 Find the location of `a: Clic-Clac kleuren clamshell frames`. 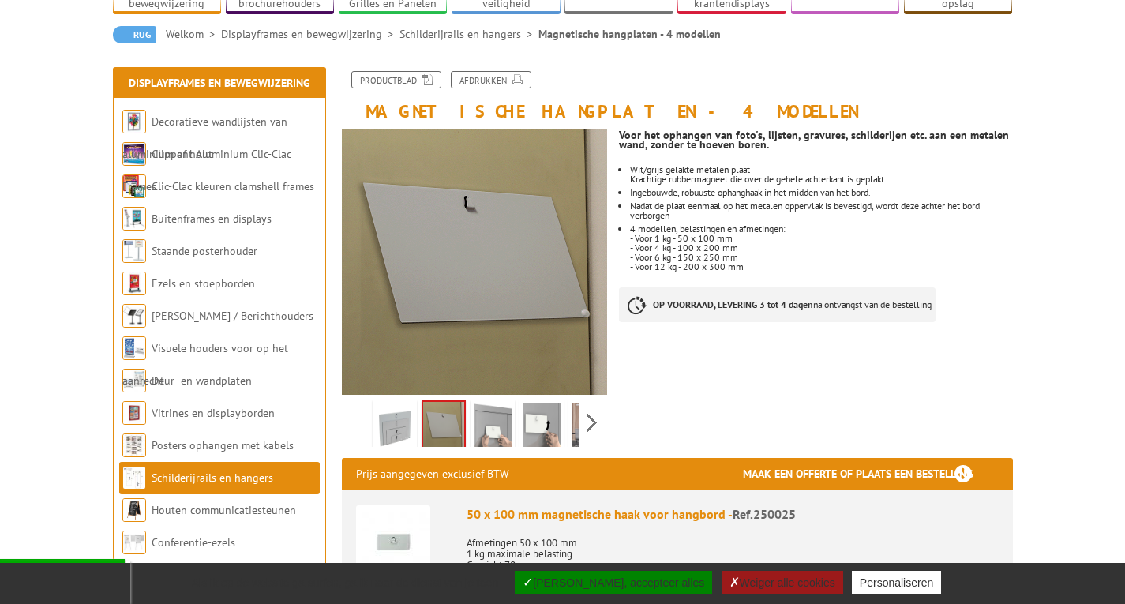

a: Clic-Clac kleuren clamshell frames is located at coordinates (233, 186).